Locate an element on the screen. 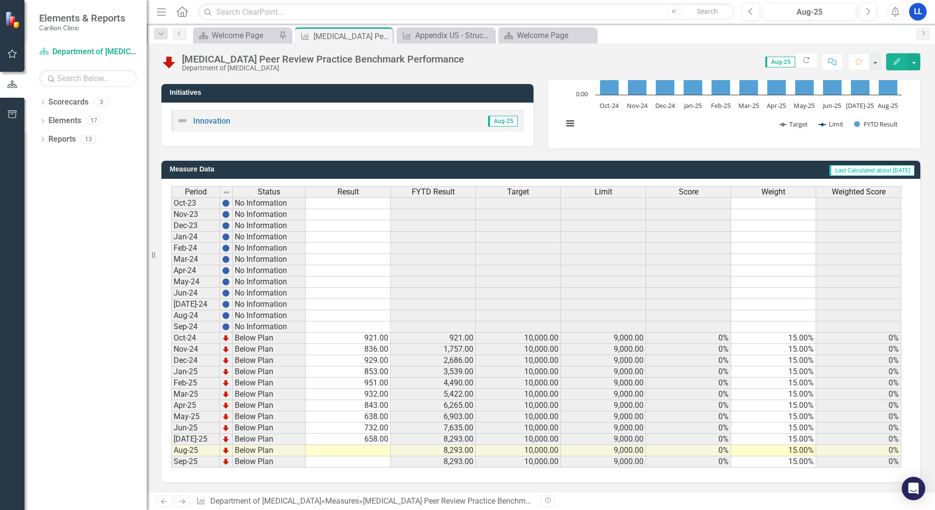 Image resolution: width=935 pixels, height=510 pixels. td: Feb-25 is located at coordinates (196, 383).